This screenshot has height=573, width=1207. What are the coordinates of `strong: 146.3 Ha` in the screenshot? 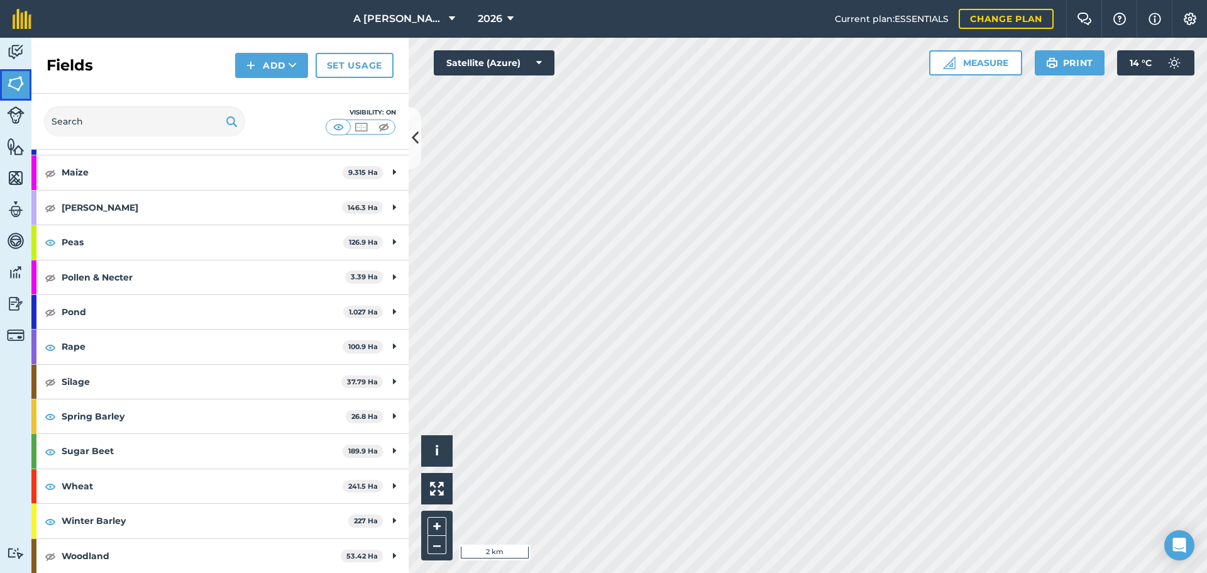 It's located at (363, 207).